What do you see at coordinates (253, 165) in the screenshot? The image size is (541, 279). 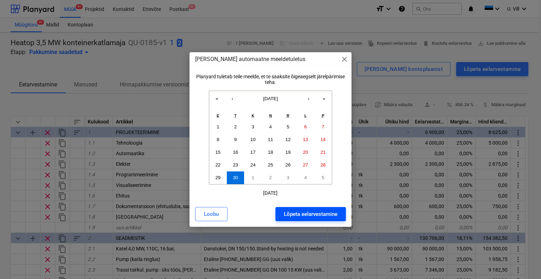 I see `button: 24. september 2025` at bounding box center [253, 165].